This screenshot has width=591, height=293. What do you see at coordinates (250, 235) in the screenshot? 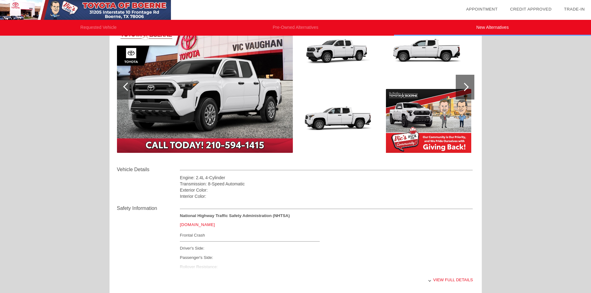
I see `div: Frontal Crash` at bounding box center [250, 235].